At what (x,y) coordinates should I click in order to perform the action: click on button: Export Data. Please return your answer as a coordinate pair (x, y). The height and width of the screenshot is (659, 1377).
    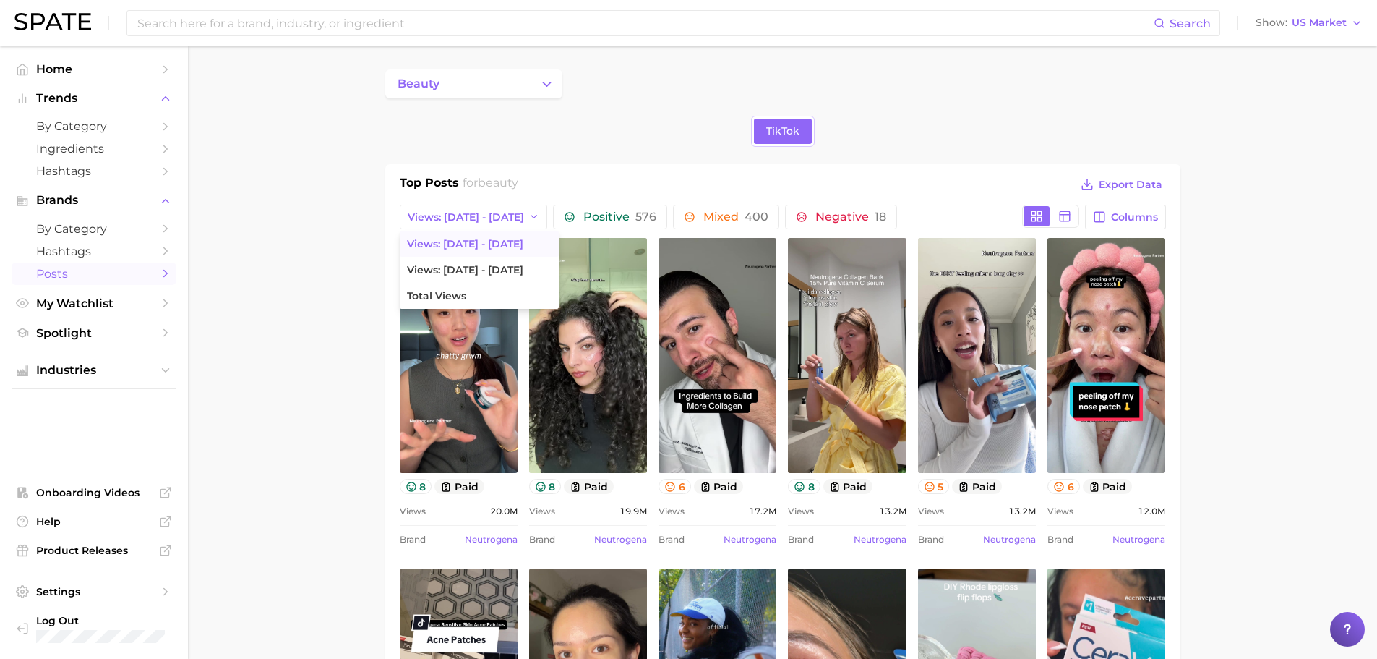
    Looking at the image, I should click on (1121, 184).